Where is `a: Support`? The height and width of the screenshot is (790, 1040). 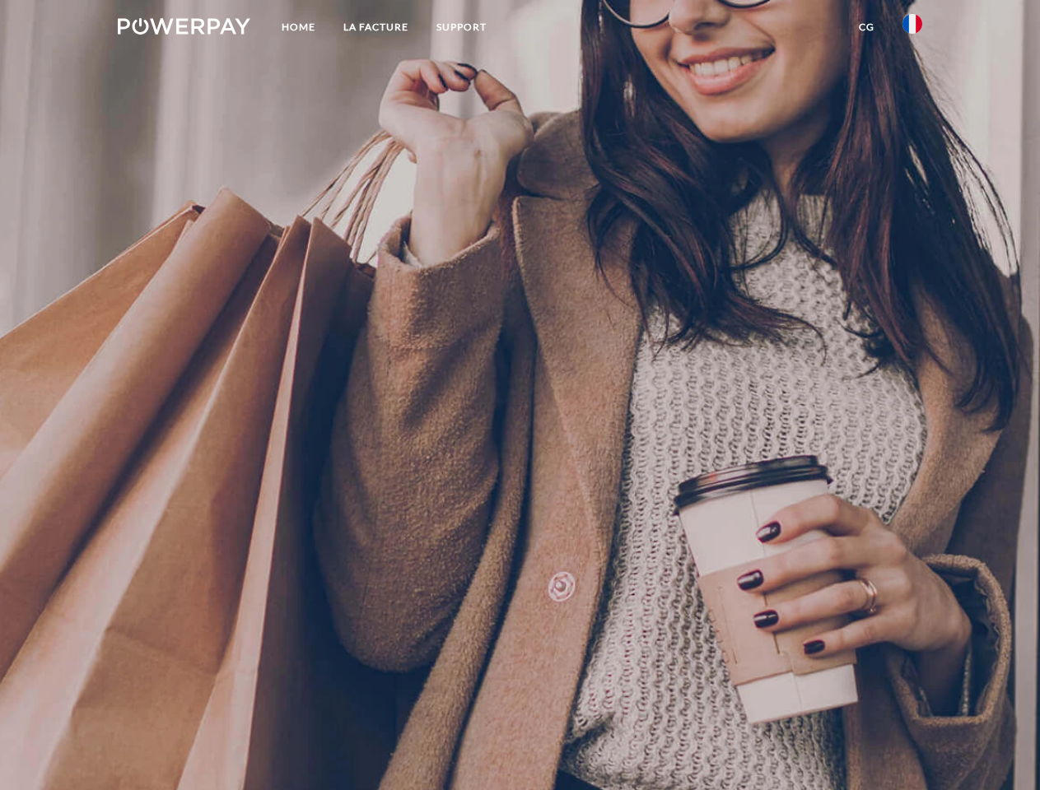
a: Support is located at coordinates (461, 27).